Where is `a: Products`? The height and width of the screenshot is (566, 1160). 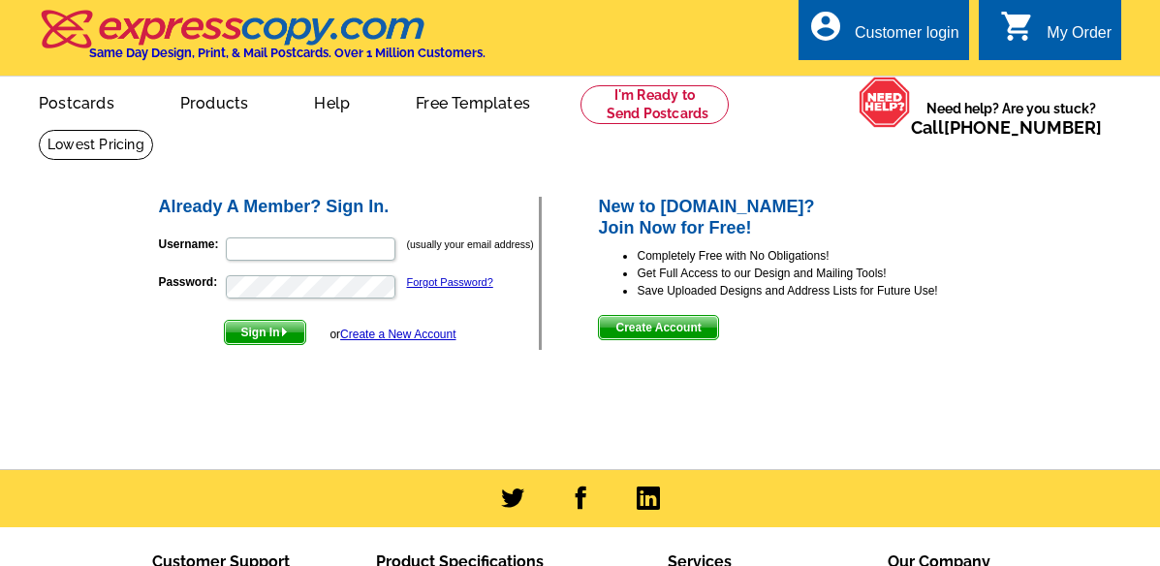
a: Products is located at coordinates (214, 101).